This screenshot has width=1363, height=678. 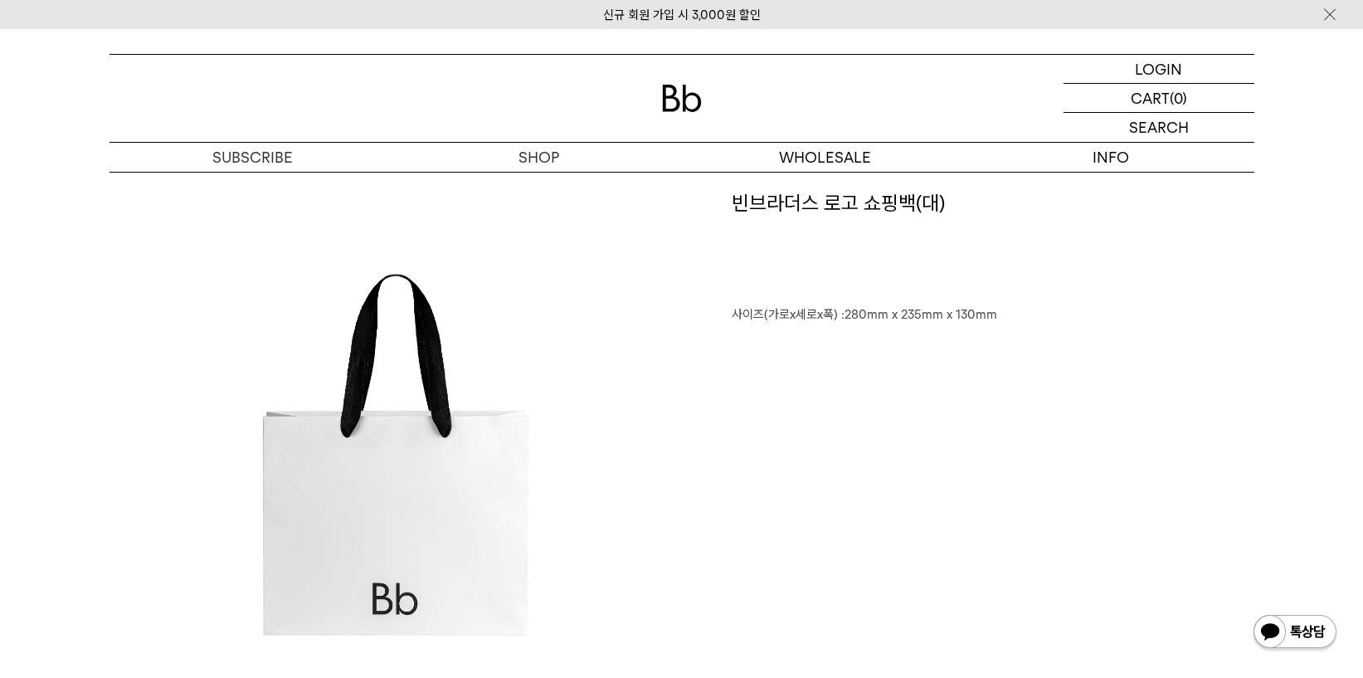 What do you see at coordinates (1158, 69) in the screenshot?
I see `p: LOGIN` at bounding box center [1158, 69].